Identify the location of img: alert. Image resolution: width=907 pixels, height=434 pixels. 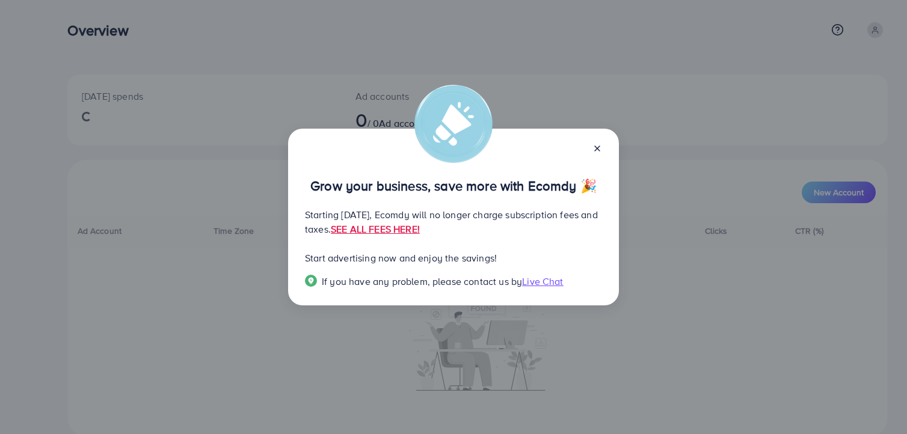
(454, 124).